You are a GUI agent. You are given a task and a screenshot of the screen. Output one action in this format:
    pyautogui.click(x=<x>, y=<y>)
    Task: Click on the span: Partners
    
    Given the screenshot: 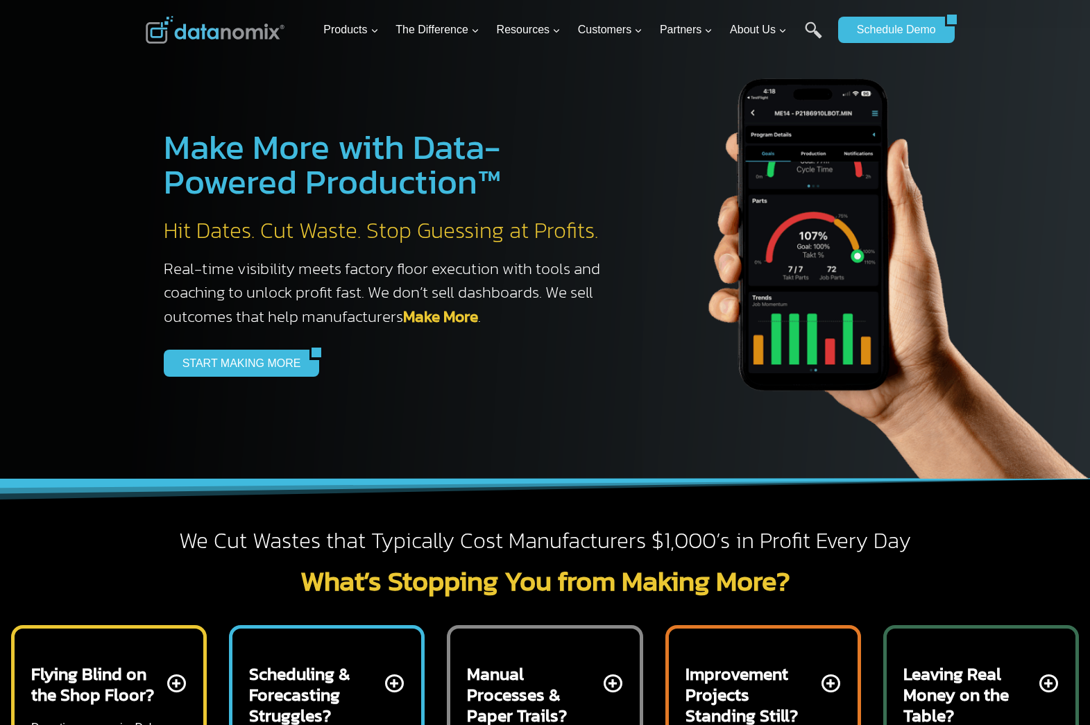 What is the action you would take?
    pyautogui.click(x=686, y=30)
    